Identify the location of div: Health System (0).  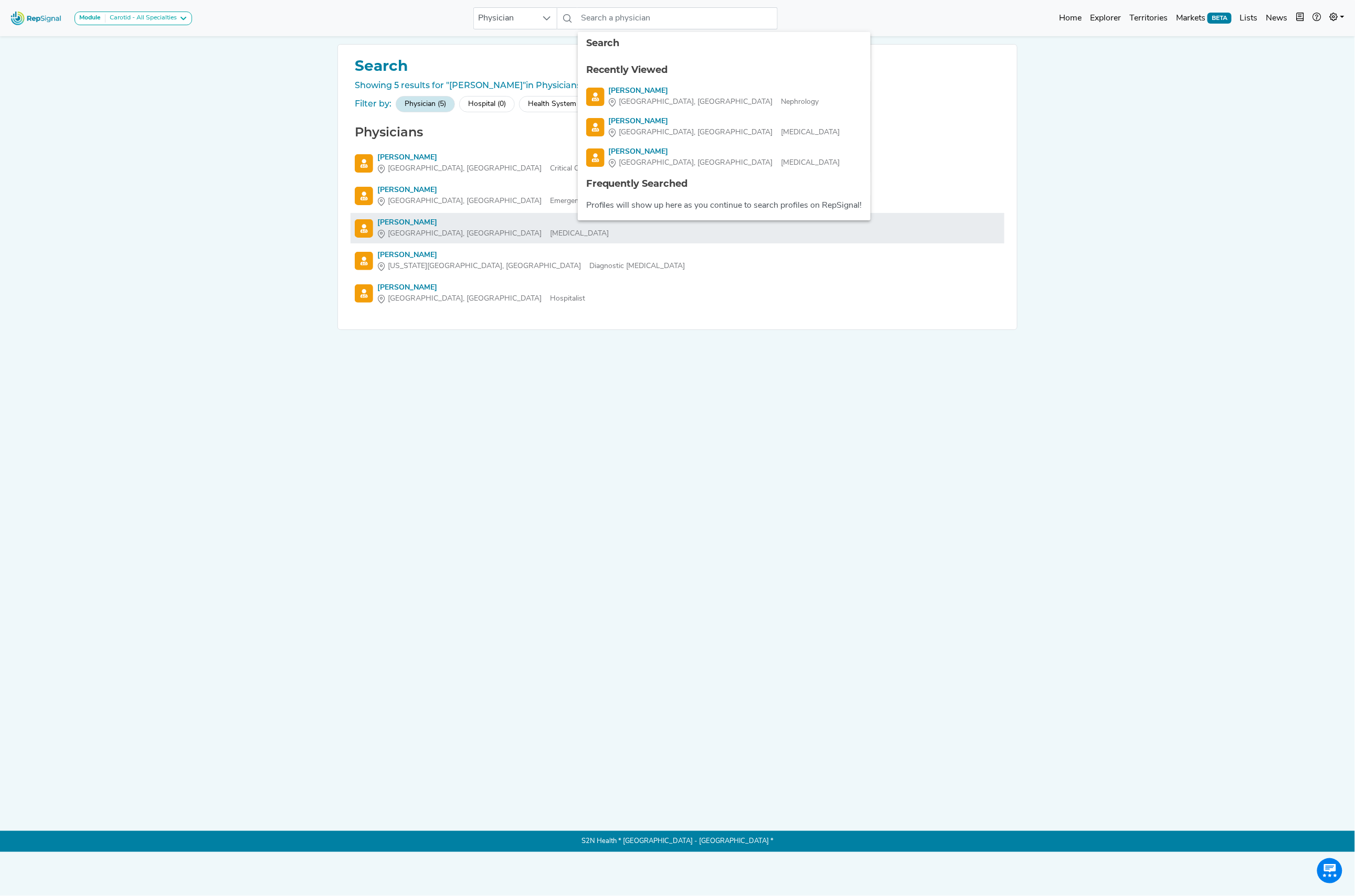
(557, 104).